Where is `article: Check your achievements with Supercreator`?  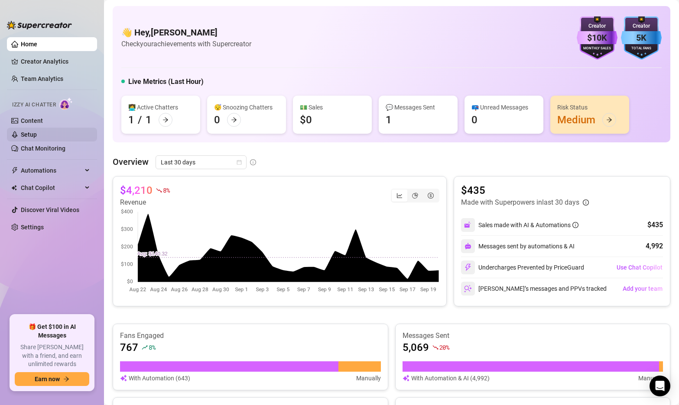
article: Check your achievements with Supercreator is located at coordinates (186, 44).